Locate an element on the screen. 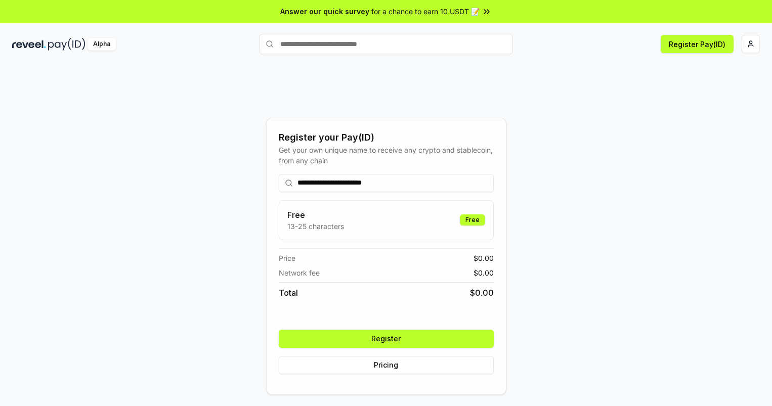 The height and width of the screenshot is (406, 772). span: Answer our quick survey is located at coordinates (325, 11).